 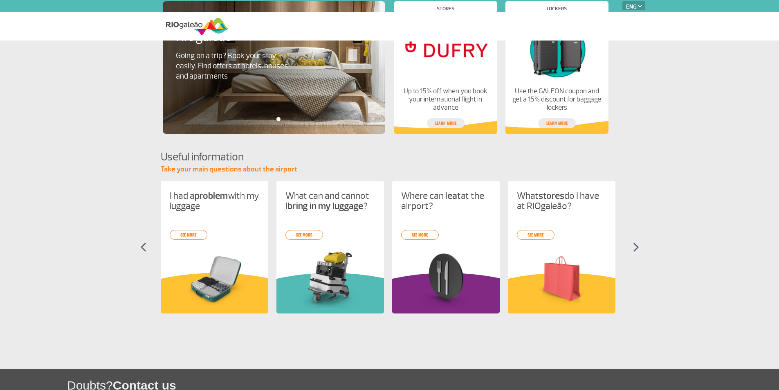 I want to click on img: verdeInformacoesUteis.svg, so click(x=330, y=293).